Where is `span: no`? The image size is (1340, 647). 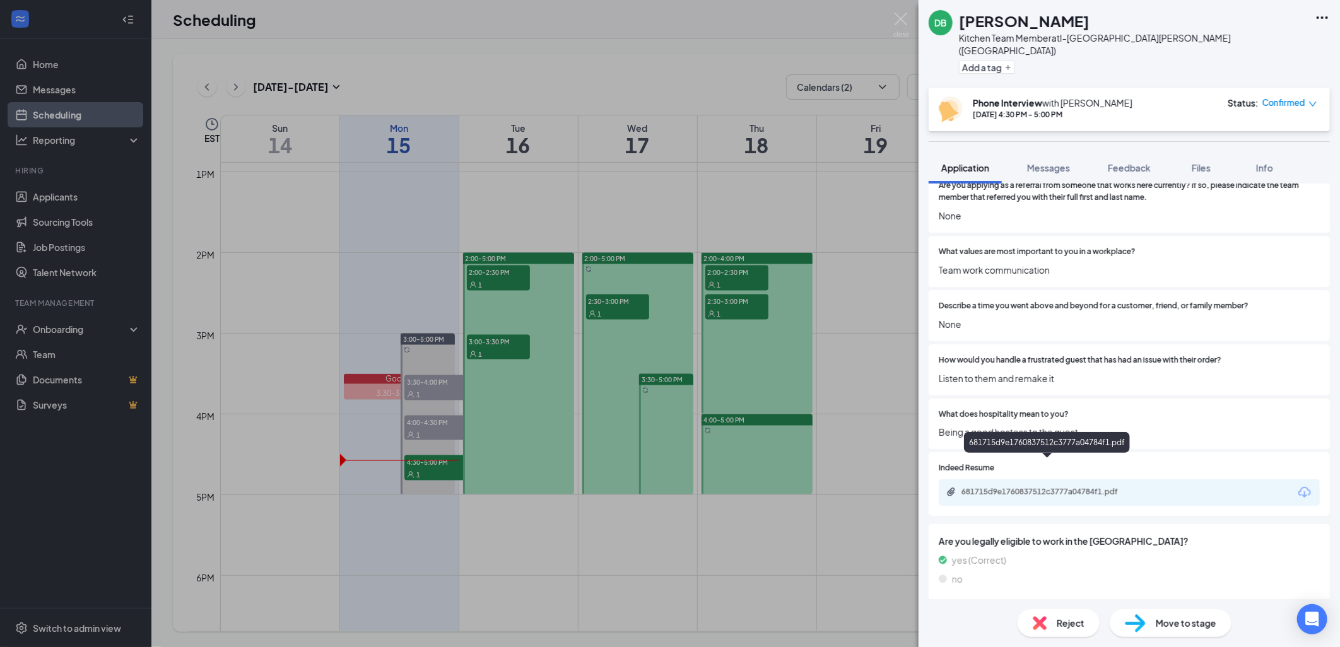
span: no is located at coordinates (957, 579).